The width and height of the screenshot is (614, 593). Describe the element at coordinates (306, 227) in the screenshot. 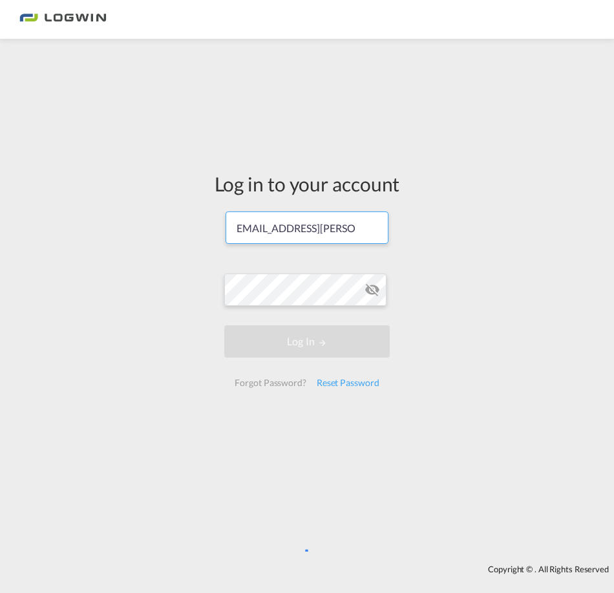

I see `input: Enter email/phone number` at that location.